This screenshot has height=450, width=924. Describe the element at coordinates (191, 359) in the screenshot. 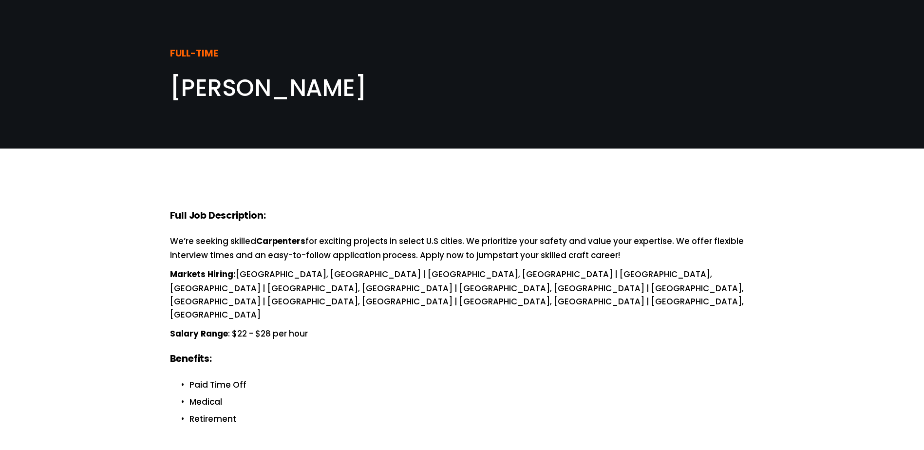

I see `strong: Benefits:` at that location.